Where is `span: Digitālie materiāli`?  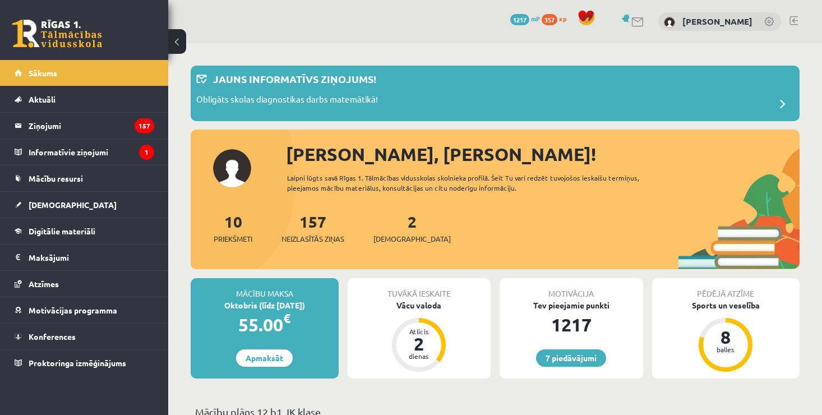 span: Digitālie materiāli is located at coordinates (62, 231).